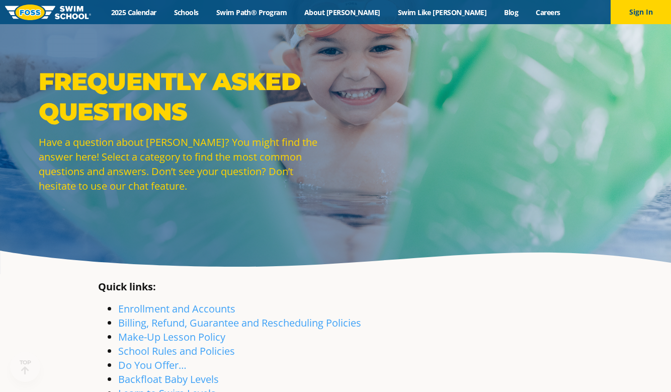 This screenshot has width=671, height=392. Describe the element at coordinates (133, 12) in the screenshot. I see `a: 2025 Calendar` at that location.